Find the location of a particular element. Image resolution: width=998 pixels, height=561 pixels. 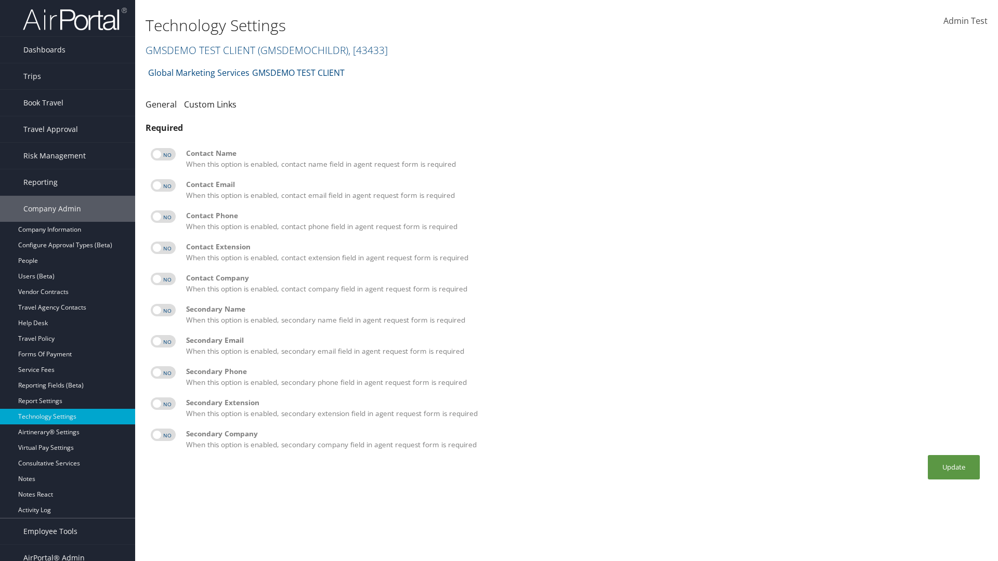

div: Contact Company is located at coordinates (584, 278).